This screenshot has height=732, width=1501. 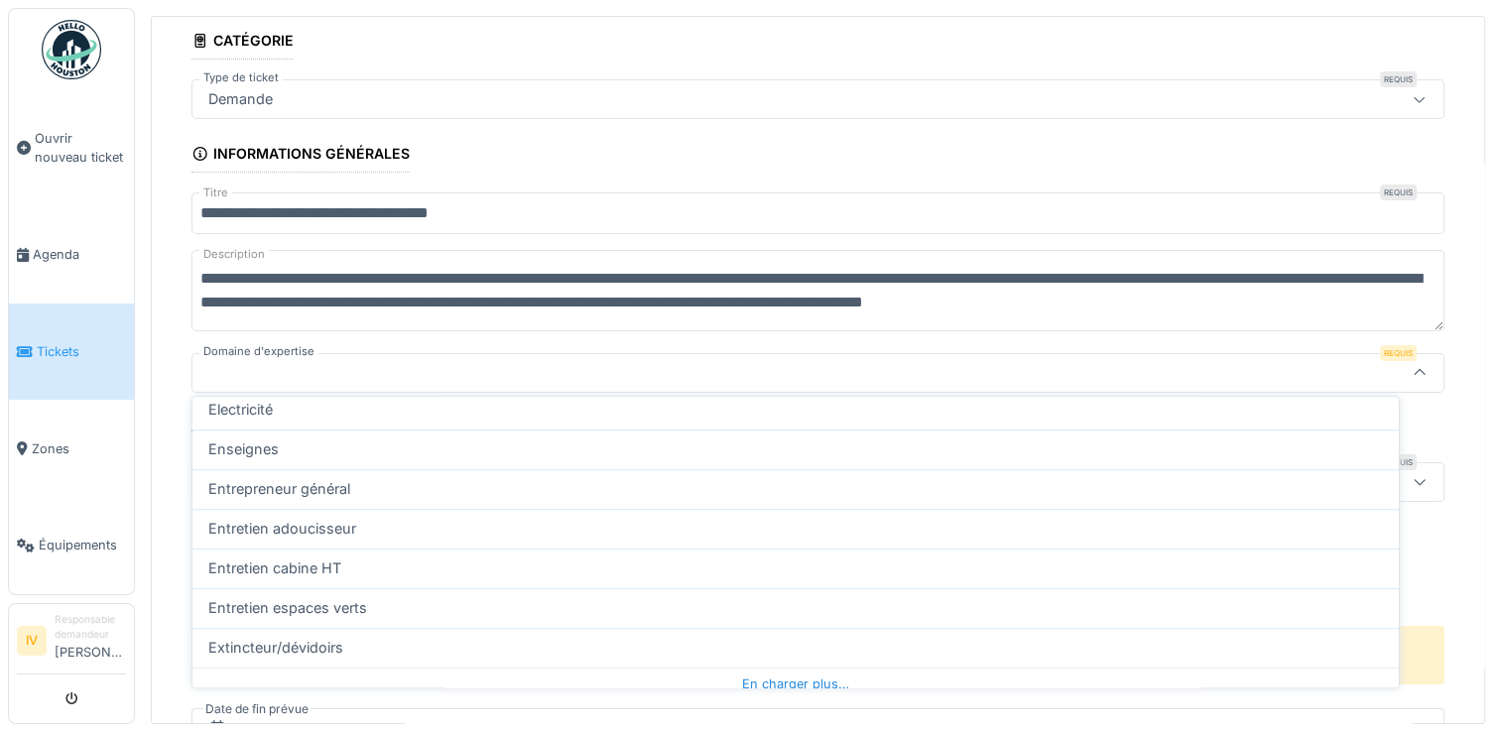 What do you see at coordinates (275, 568) in the screenshot?
I see `span: Entretien cabine HT` at bounding box center [275, 568].